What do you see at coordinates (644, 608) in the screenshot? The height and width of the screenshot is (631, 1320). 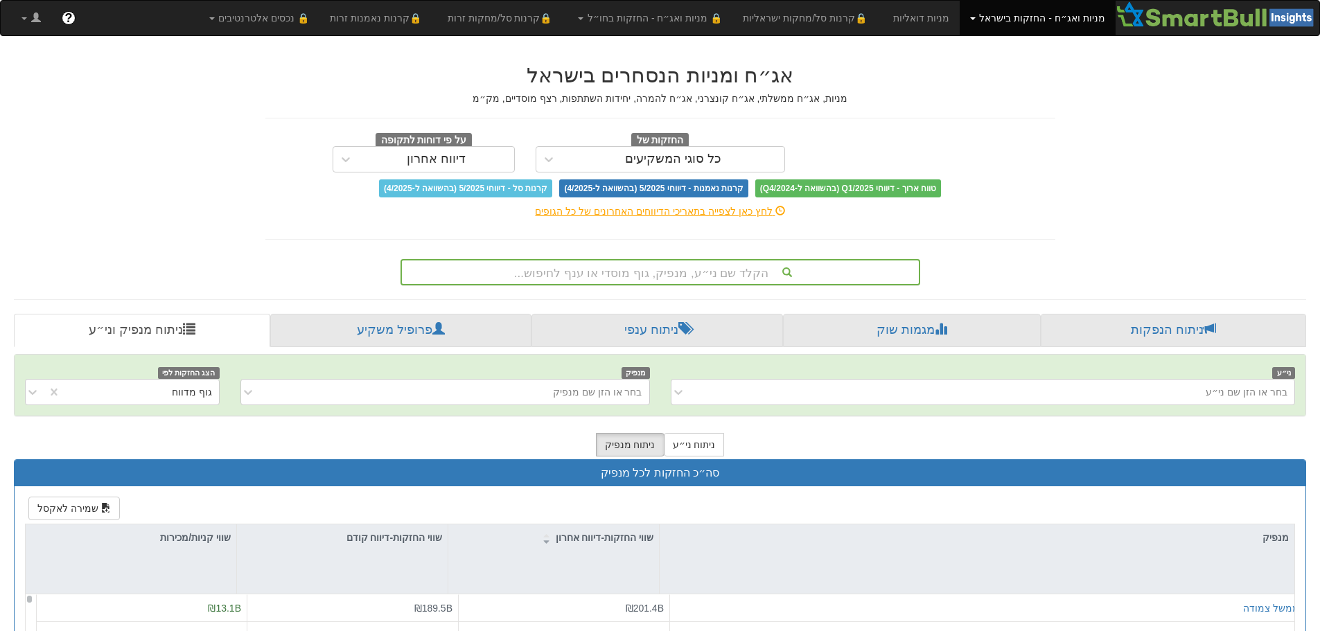 I see `span: ₪201.4B` at bounding box center [644, 608].